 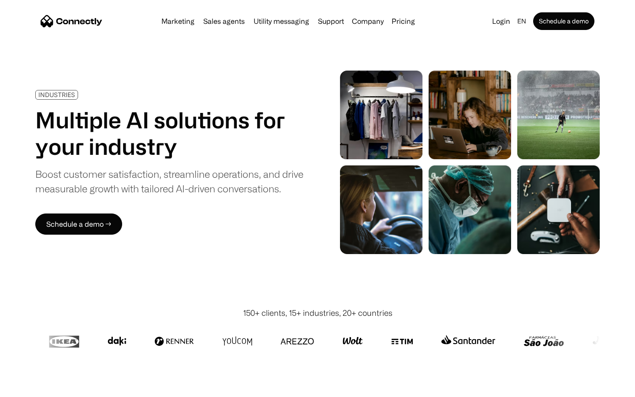 What do you see at coordinates (368, 21) in the screenshot?
I see `div: Company` at bounding box center [368, 21].